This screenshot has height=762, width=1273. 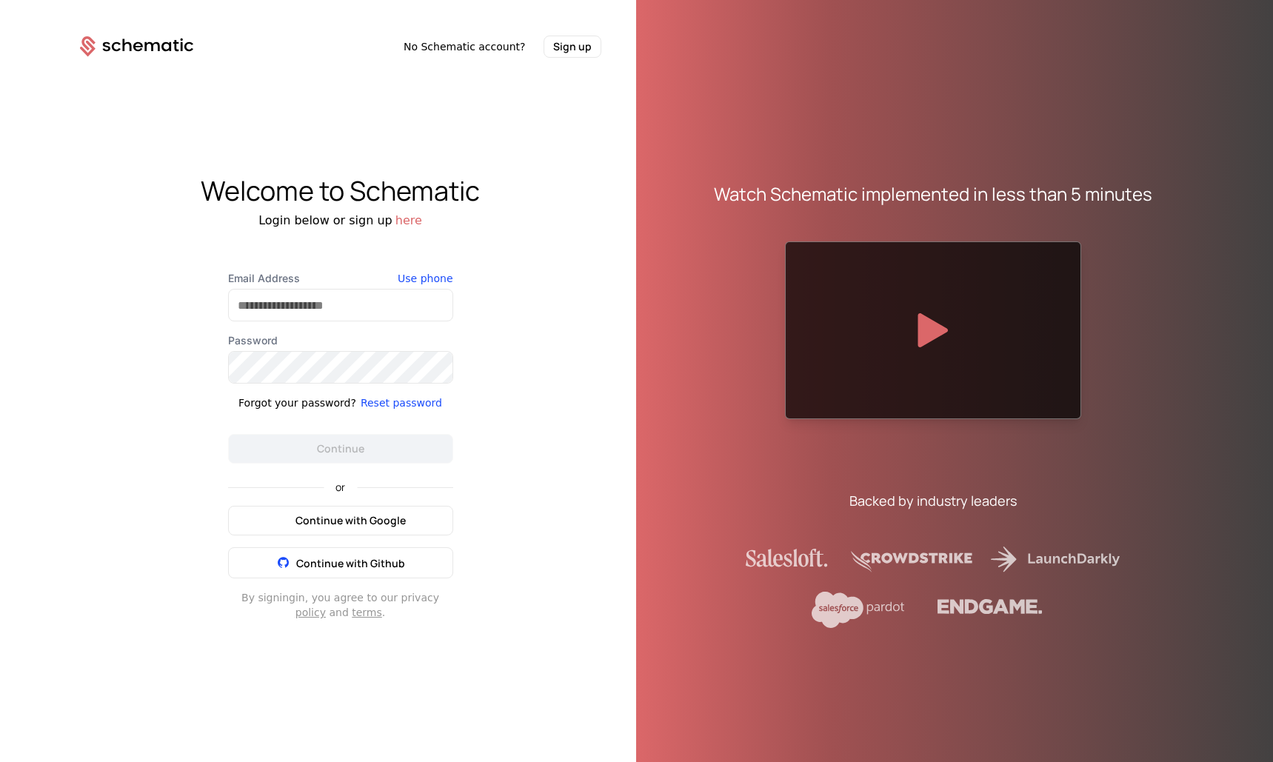 What do you see at coordinates (350, 563) in the screenshot?
I see `span: Continue with Github` at bounding box center [350, 563].